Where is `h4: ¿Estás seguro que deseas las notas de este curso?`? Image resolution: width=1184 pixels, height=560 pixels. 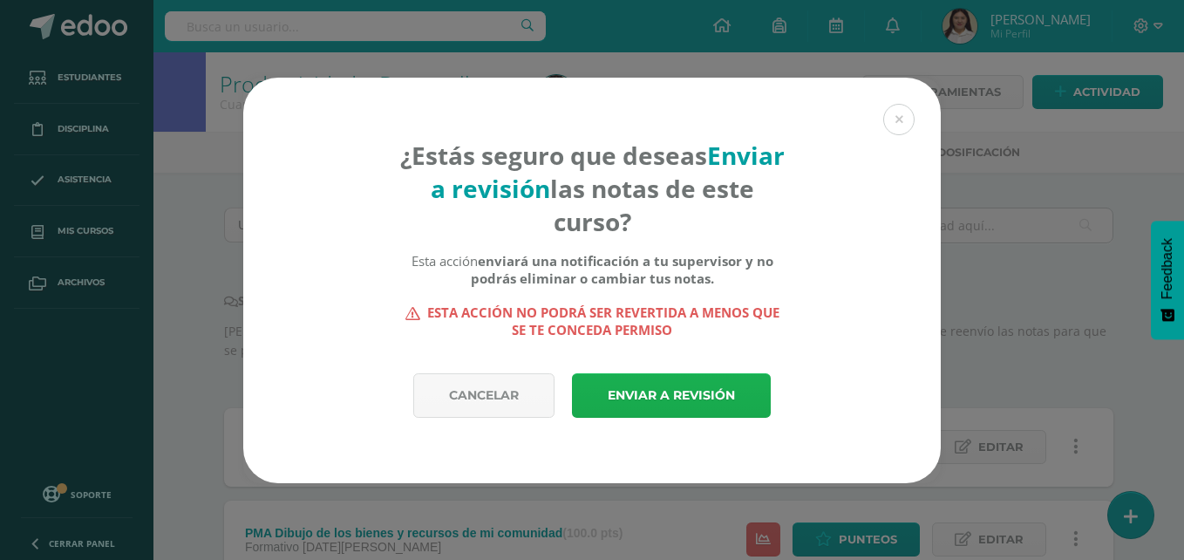
h4: ¿Estás seguro que deseas las notas de este curso? is located at coordinates (592, 188).